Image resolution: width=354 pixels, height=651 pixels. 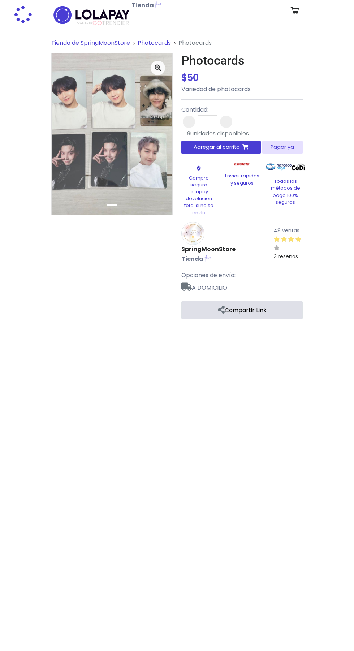 I want to click on span: 50, so click(x=193, y=78).